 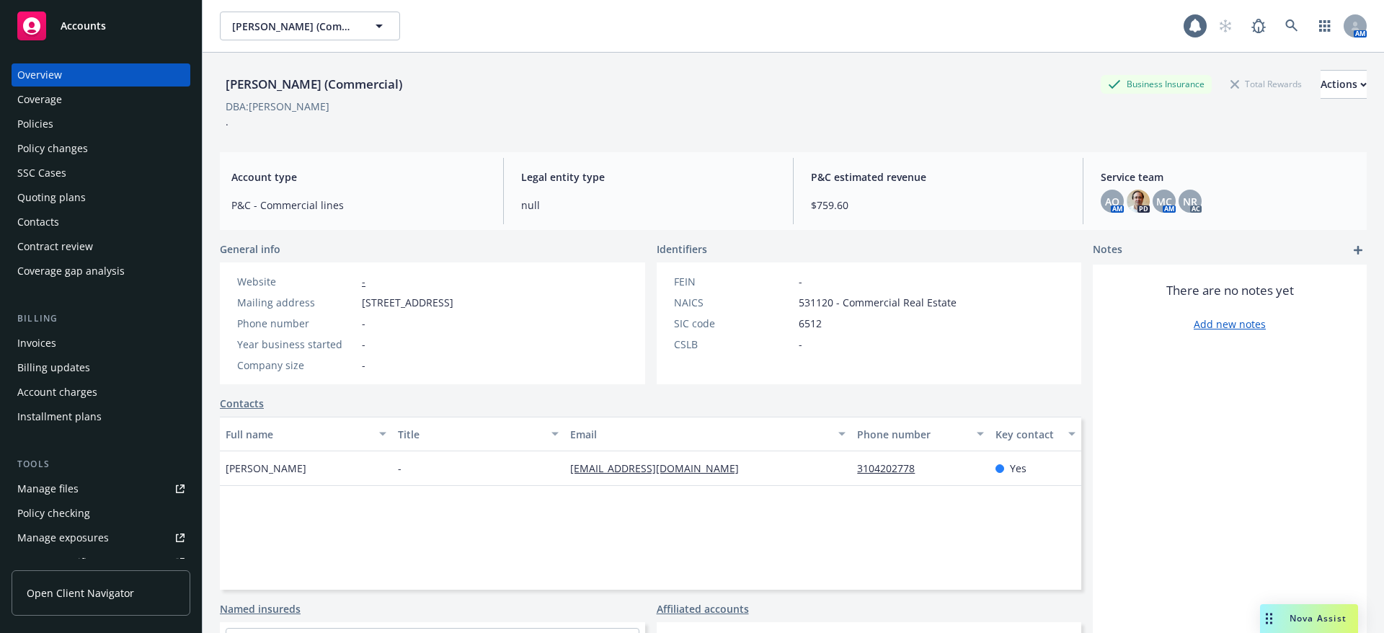 I want to click on a: Manage files, so click(x=101, y=489).